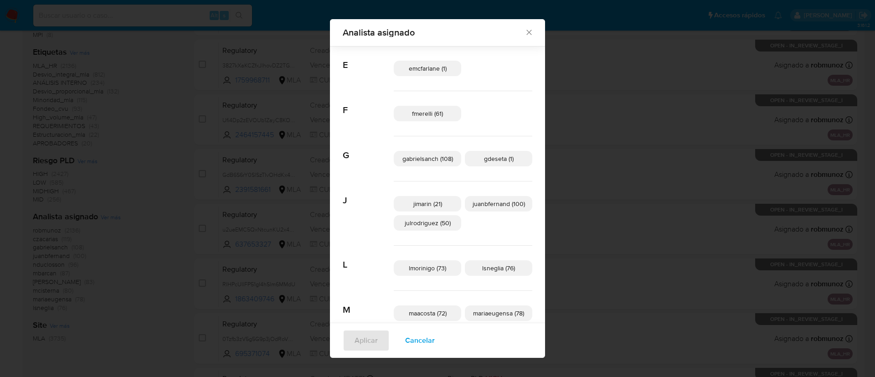 This screenshot has height=377, width=875. What do you see at coordinates (427, 68) in the screenshot?
I see `div: emcfarlane (1)` at bounding box center [427, 68].